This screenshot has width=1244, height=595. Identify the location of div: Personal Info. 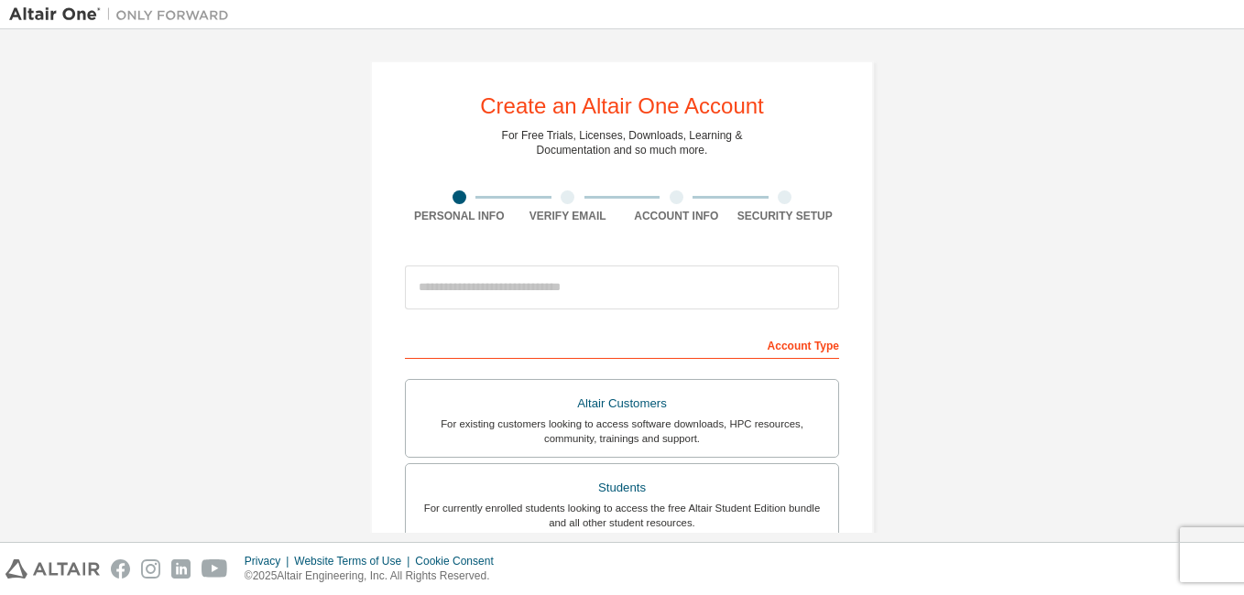
(459, 216).